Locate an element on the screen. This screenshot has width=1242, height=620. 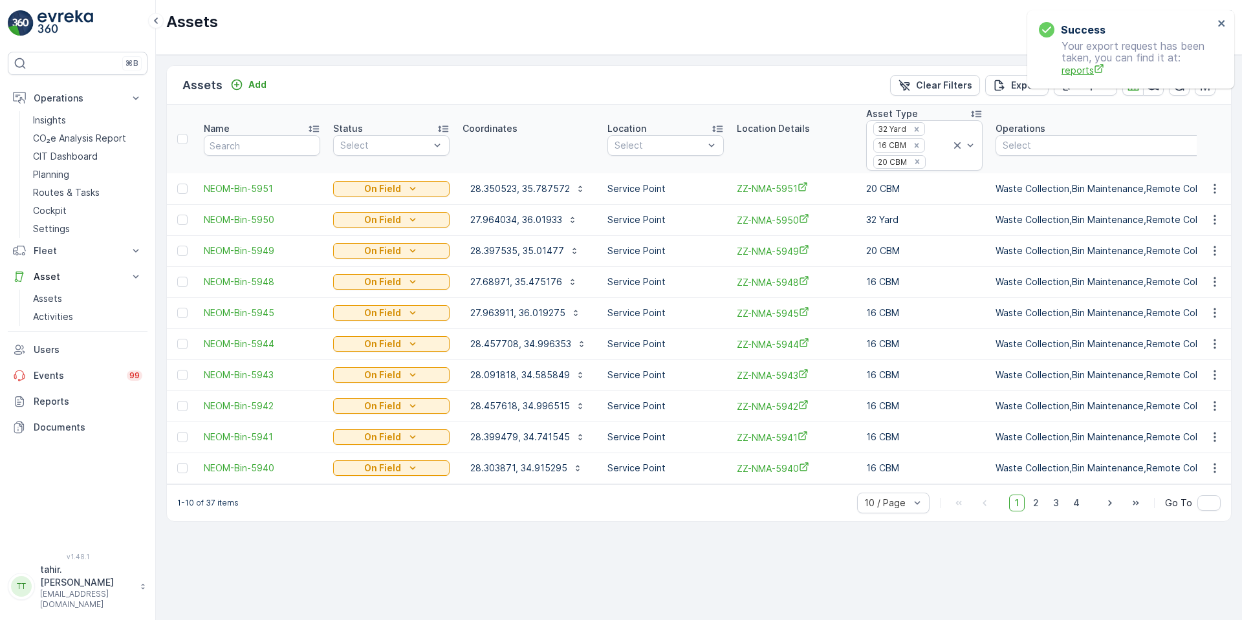
button: 28.091818, 34.585849 is located at coordinates (528, 375).